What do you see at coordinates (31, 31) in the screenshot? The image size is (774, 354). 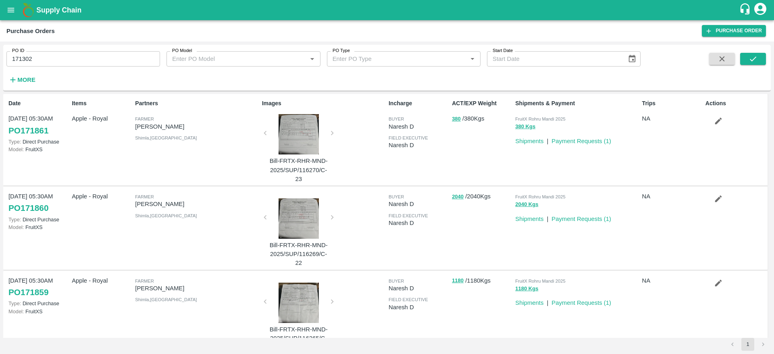 I see `div: Purchase Orders` at bounding box center [31, 31].